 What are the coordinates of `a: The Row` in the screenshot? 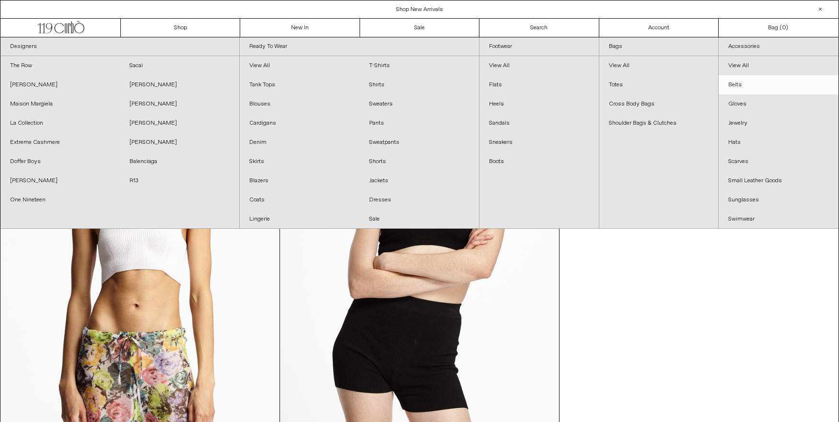 It's located at (60, 66).